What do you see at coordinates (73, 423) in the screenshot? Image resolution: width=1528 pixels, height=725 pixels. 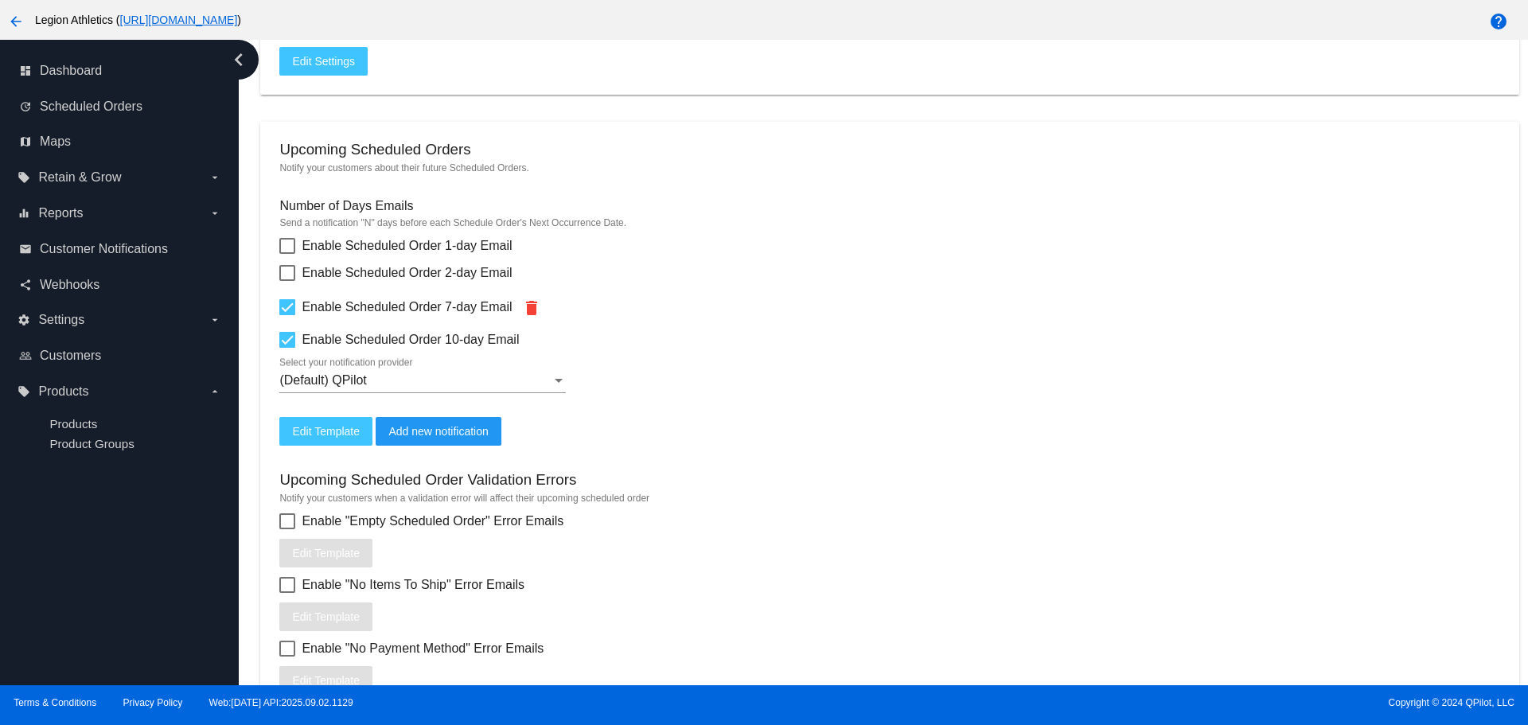 I see `a: Products` at bounding box center [73, 423].